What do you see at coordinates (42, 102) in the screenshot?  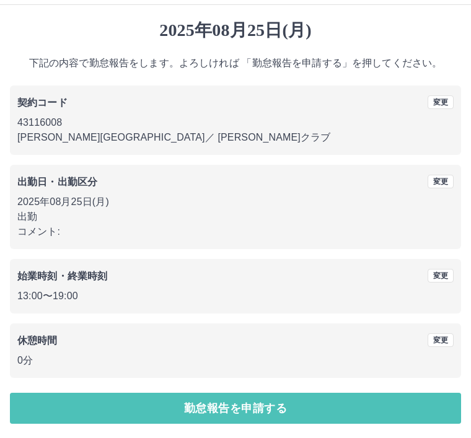 I see `b: 契約コード` at bounding box center [42, 102].